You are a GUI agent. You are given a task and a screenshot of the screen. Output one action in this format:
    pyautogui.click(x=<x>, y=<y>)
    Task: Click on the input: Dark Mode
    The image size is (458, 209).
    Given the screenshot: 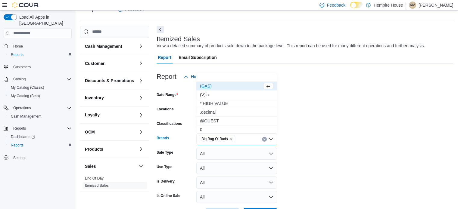 What is the action you would take?
    pyautogui.click(x=356, y=5)
    